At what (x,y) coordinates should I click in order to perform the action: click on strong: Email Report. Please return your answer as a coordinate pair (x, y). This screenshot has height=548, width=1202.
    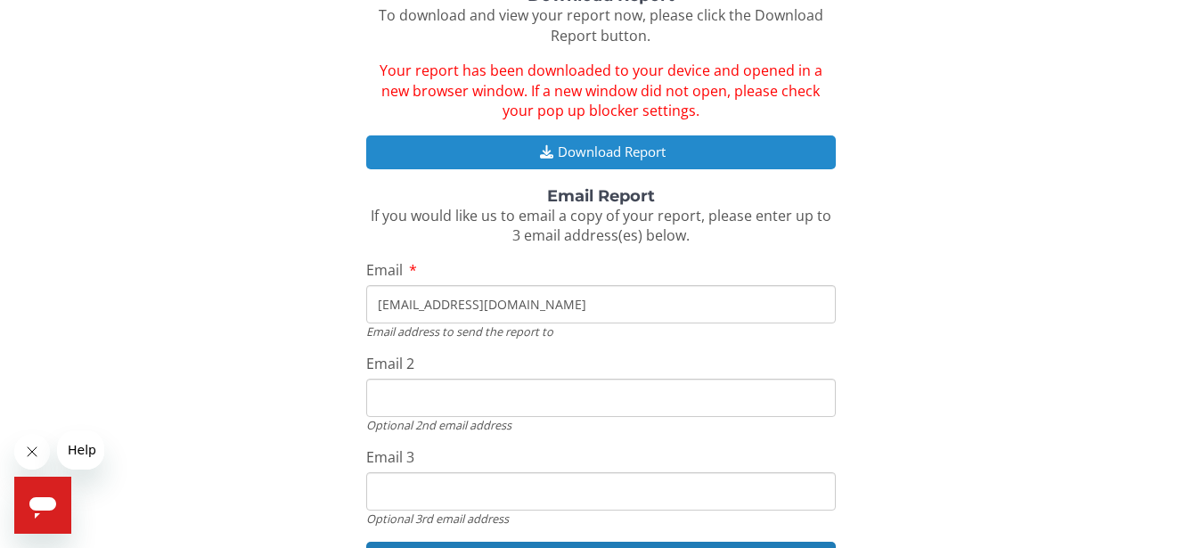
    Looking at the image, I should click on (601, 196).